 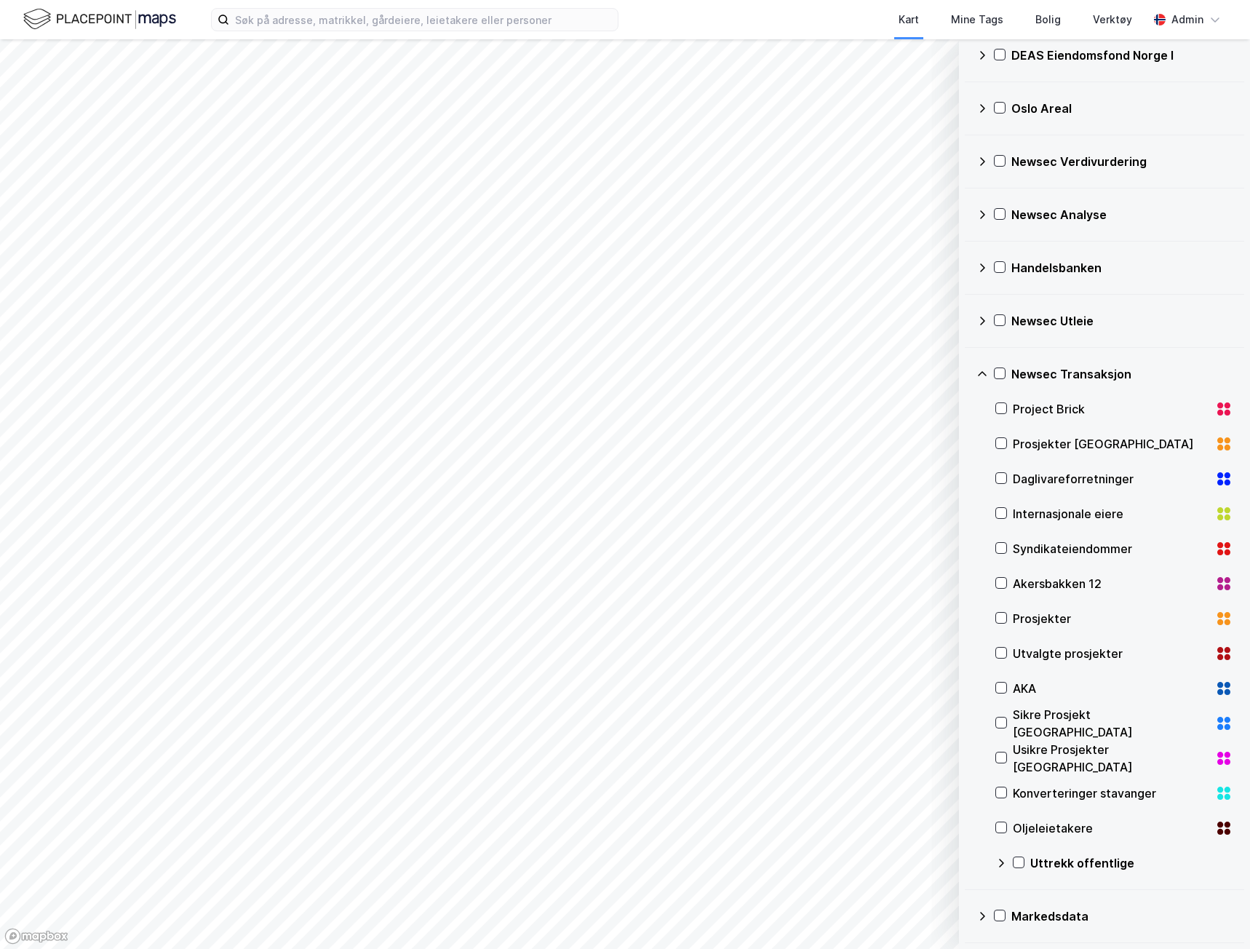 What do you see at coordinates (1122, 215) in the screenshot?
I see `div: Newsec Analyse` at bounding box center [1122, 215].